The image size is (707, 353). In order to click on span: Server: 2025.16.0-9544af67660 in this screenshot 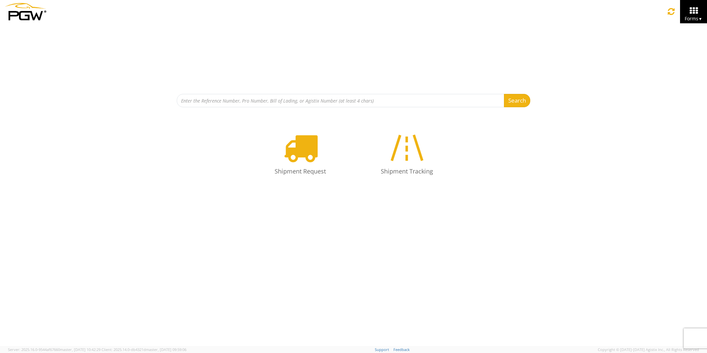, I will do `click(54, 349)`.